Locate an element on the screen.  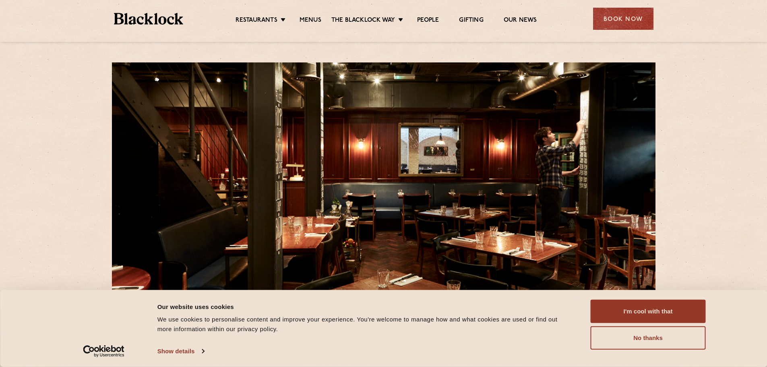
a: Restaurants is located at coordinates (257, 21).